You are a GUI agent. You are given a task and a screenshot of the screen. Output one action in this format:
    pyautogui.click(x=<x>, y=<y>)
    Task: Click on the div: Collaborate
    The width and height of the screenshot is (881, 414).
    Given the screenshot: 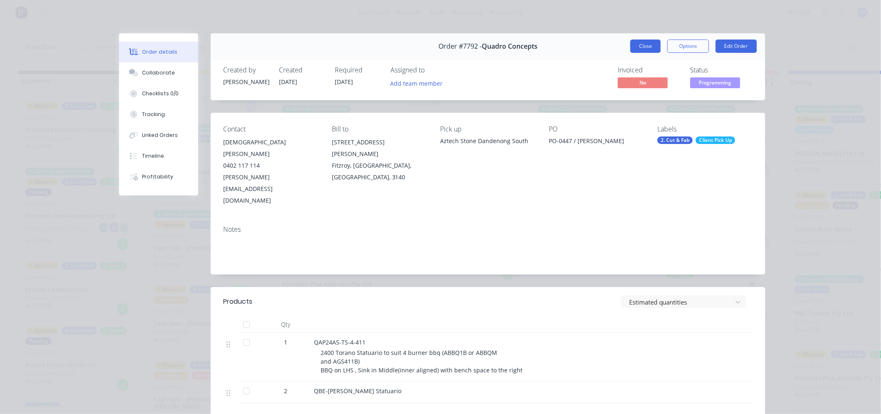 What is the action you would take?
    pyautogui.click(x=159, y=73)
    